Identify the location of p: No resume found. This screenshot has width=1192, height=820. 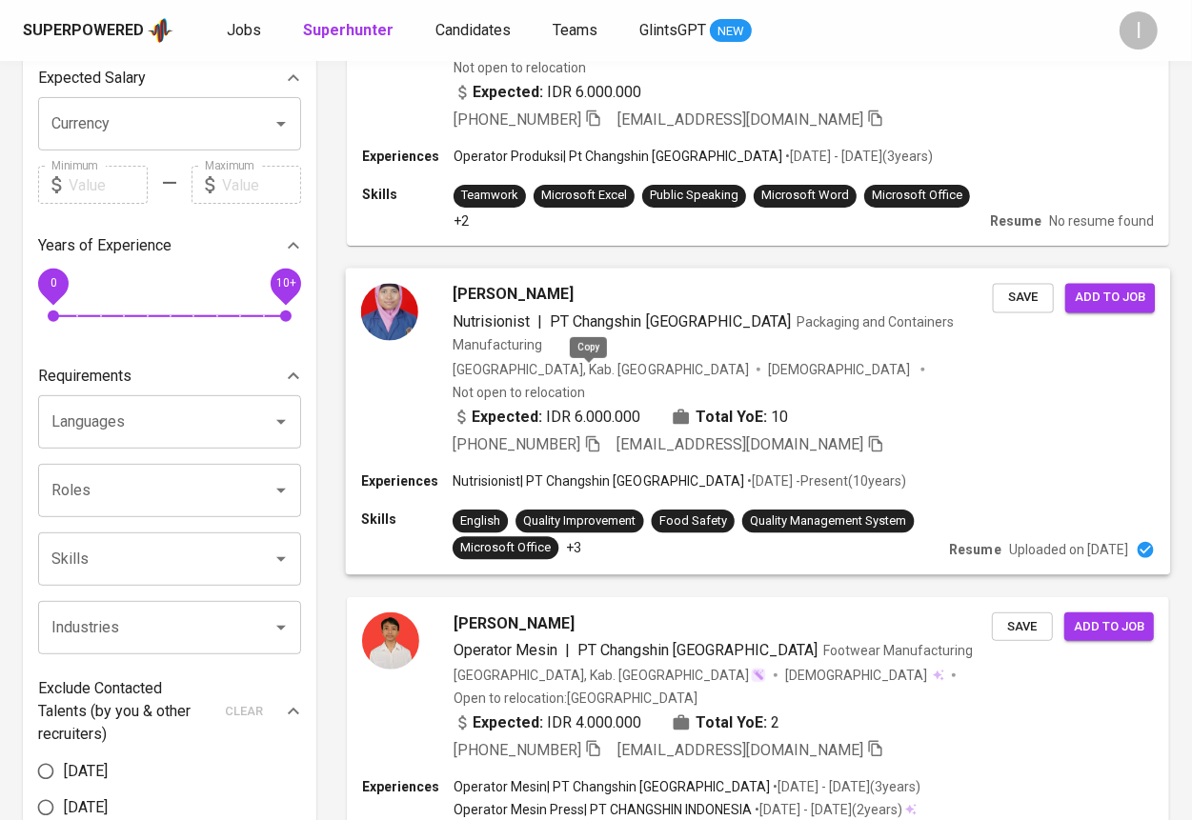
(1101, 221).